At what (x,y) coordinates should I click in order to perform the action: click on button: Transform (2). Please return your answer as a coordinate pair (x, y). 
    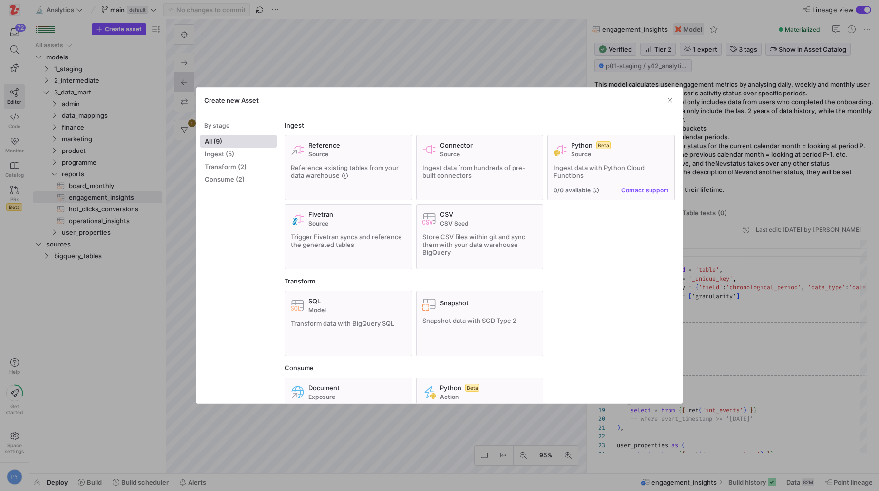
    Looking at the image, I should click on (238, 167).